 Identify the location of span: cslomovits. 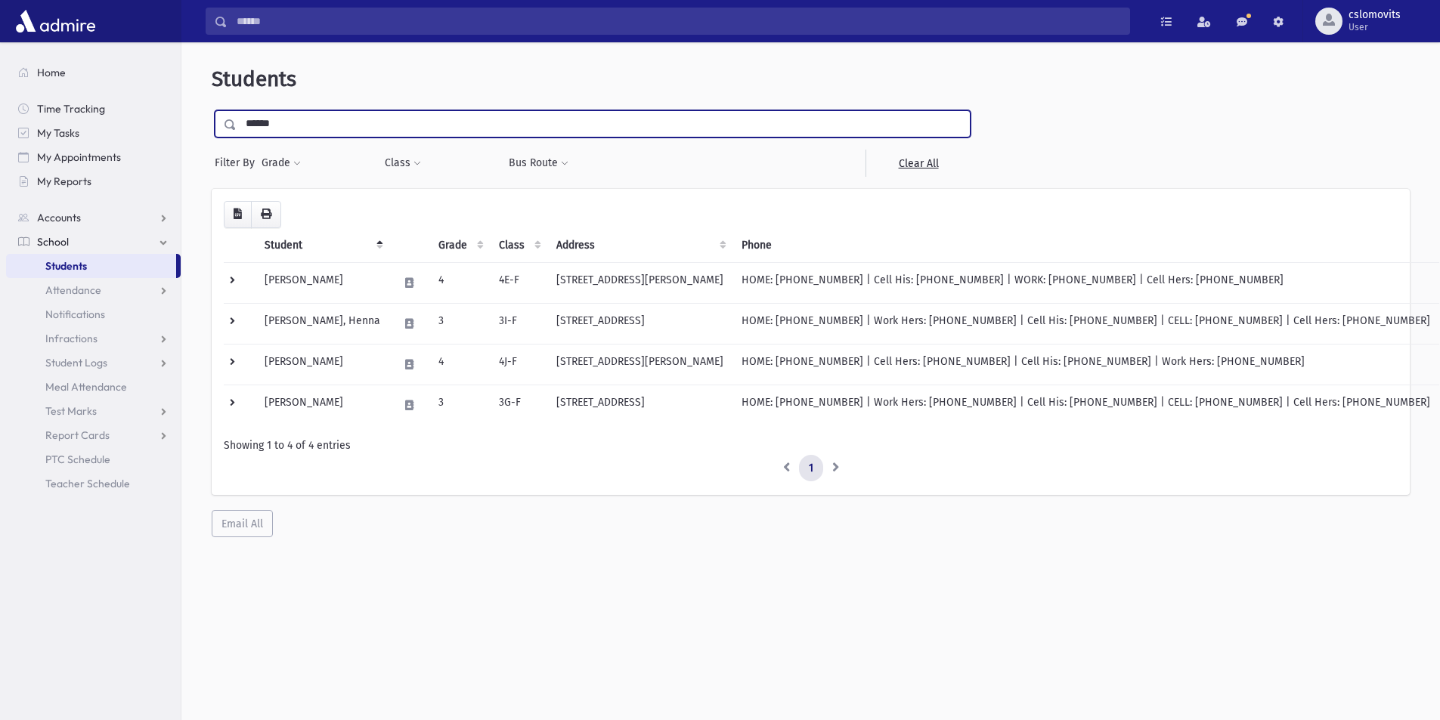
(1374, 15).